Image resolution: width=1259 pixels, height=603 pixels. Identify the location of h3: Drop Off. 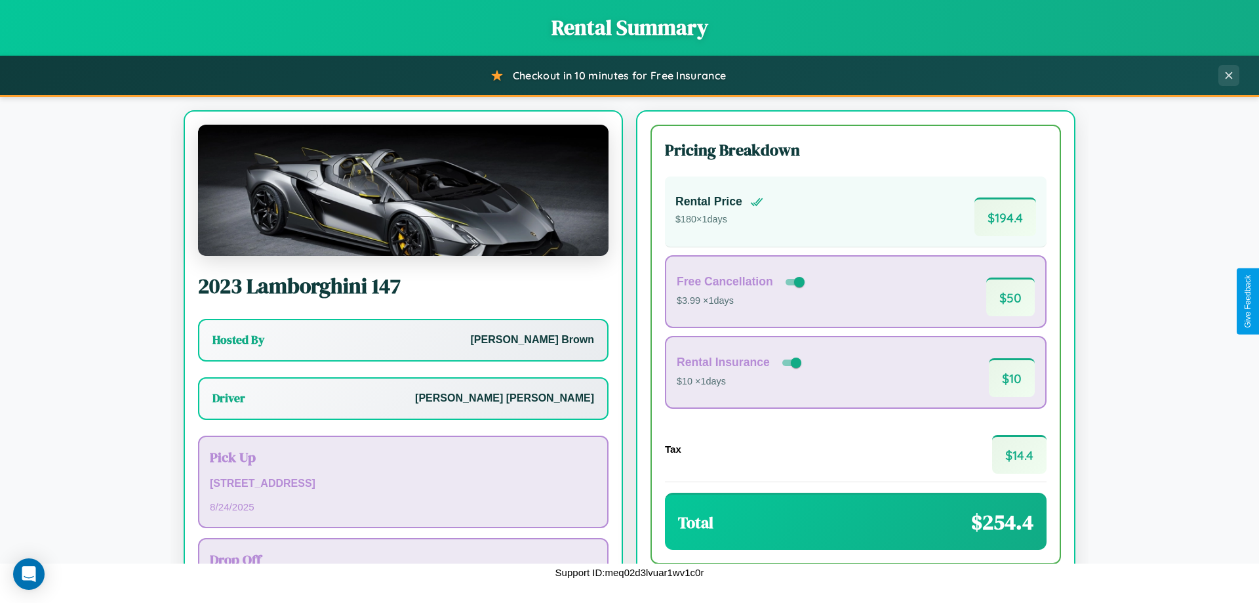
(403, 559).